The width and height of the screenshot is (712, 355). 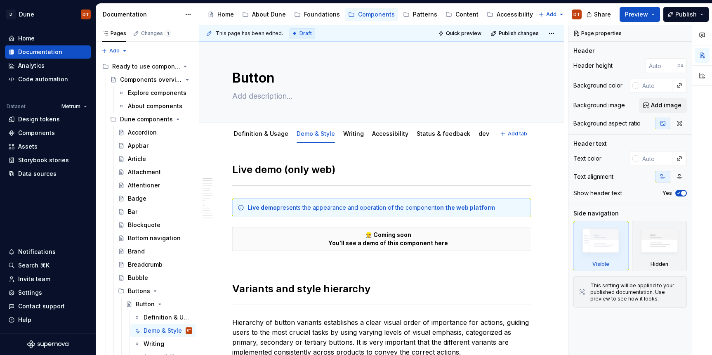 I want to click on a: Code automation, so click(x=48, y=79).